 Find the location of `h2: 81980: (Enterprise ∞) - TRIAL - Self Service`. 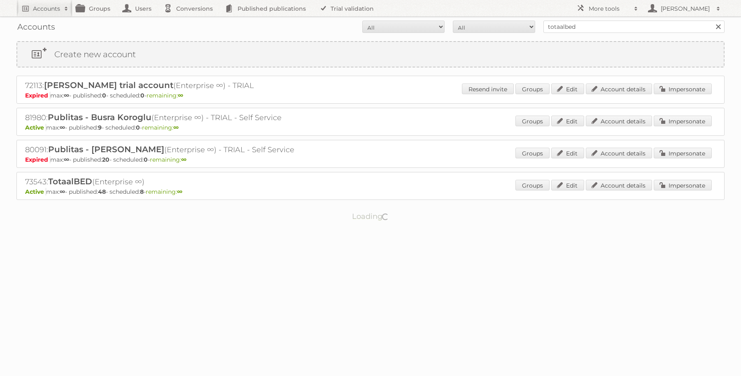

h2: 81980: (Enterprise ∞) - TRIAL - Self Service is located at coordinates (169, 118).